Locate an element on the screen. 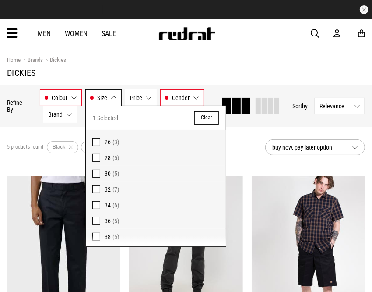 The width and height of the screenshot is (372, 292). h1: Dickies is located at coordinates (186, 73).